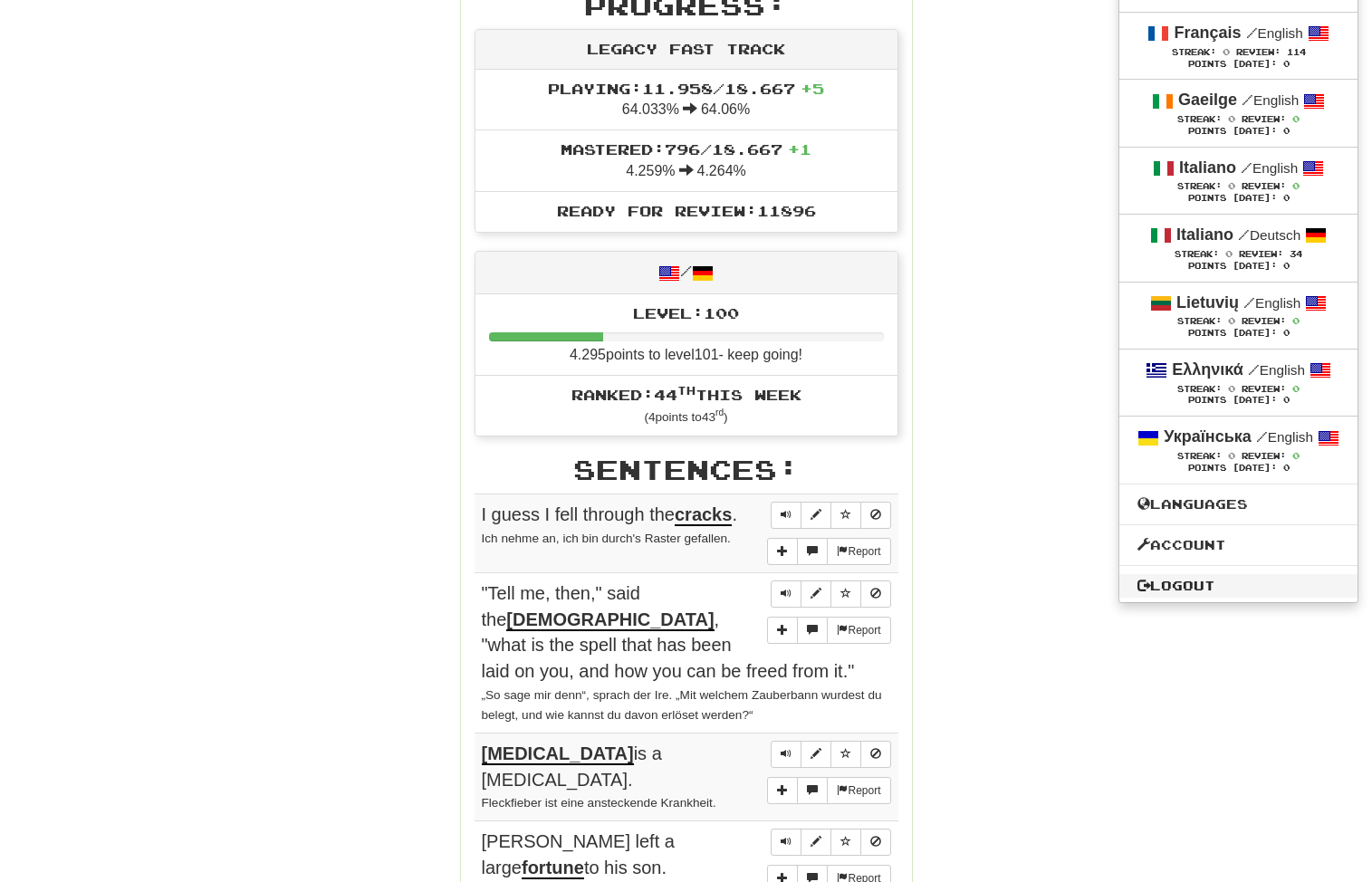  What do you see at coordinates (686, 393) in the screenshot?
I see `span: Ranked: 44 this week` at bounding box center [686, 393].